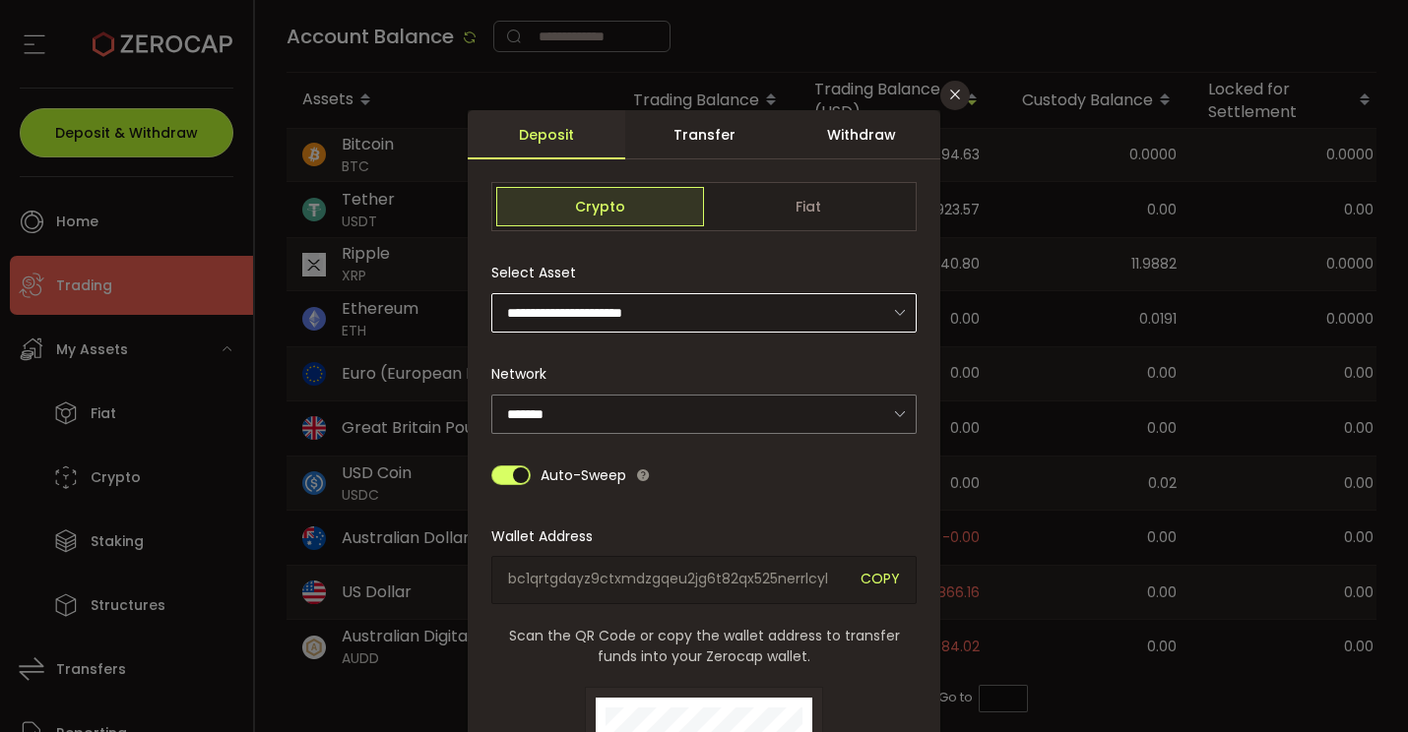 The image size is (1408, 732). Describe the element at coordinates (880, 580) in the screenshot. I see `span: COPY` at that location.